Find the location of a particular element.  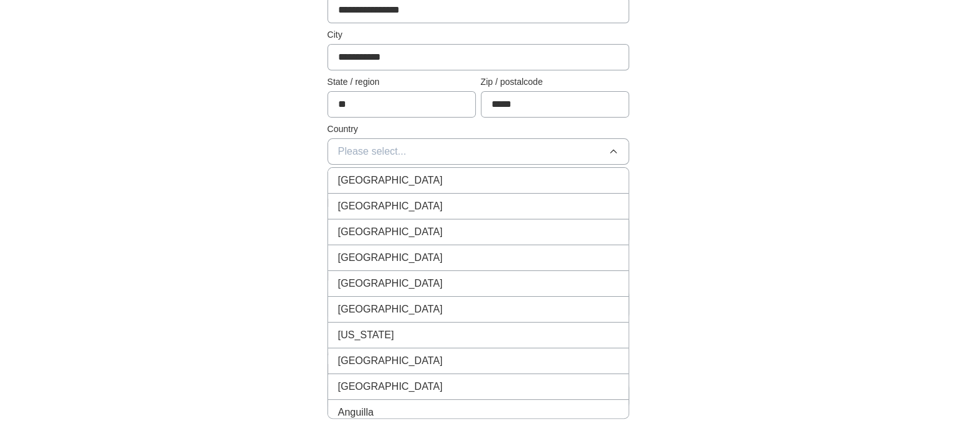

label: State / region is located at coordinates (402, 82).